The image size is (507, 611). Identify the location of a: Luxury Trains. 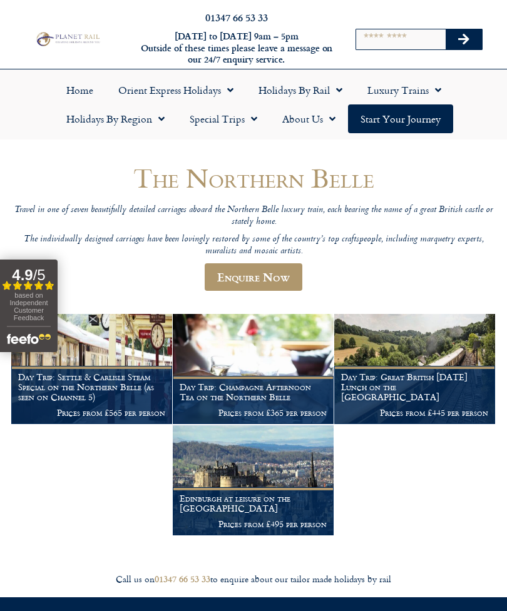
(404, 90).